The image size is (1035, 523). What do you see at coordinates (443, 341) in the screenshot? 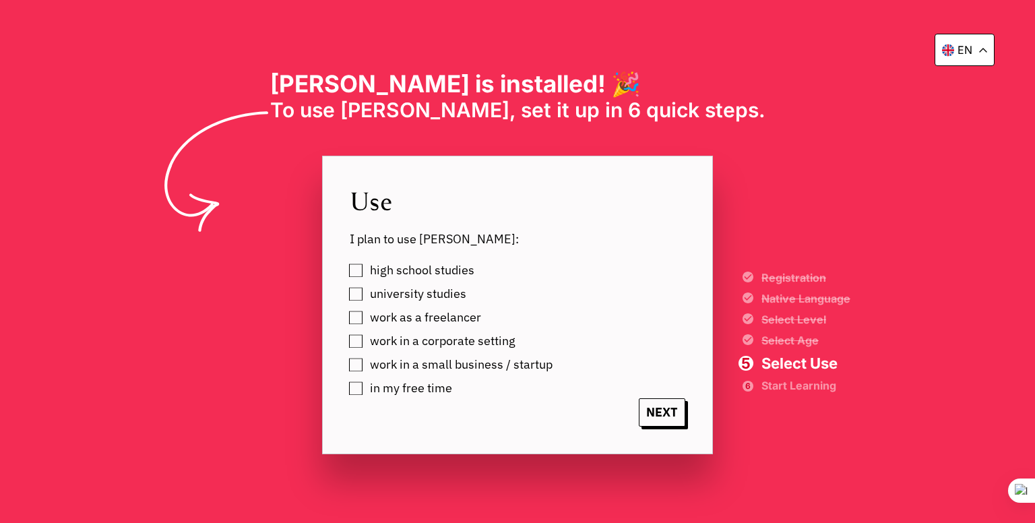
I see `span: work in a corporate setting` at bounding box center [443, 341].